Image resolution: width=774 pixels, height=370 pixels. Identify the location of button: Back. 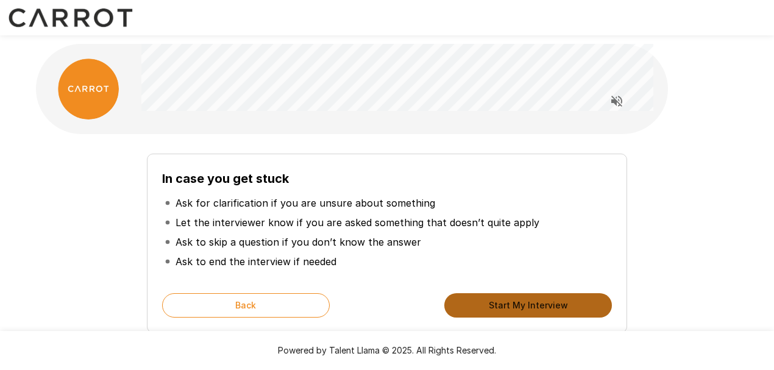
(246, 305).